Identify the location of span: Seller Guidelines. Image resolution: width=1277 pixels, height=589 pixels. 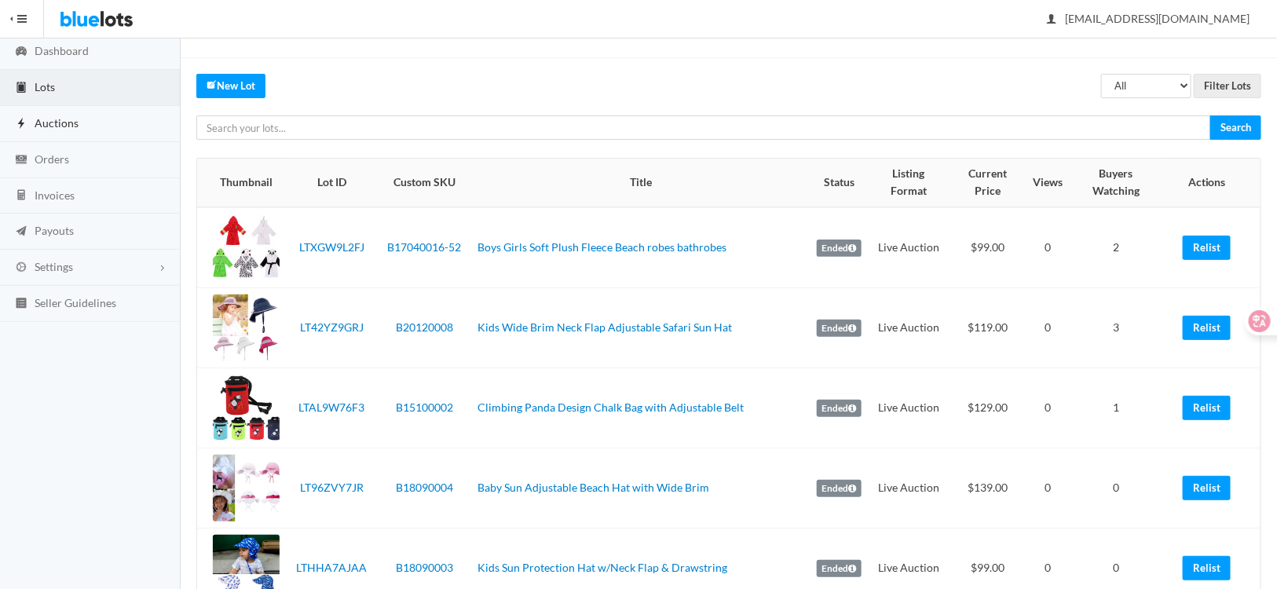
(75, 302).